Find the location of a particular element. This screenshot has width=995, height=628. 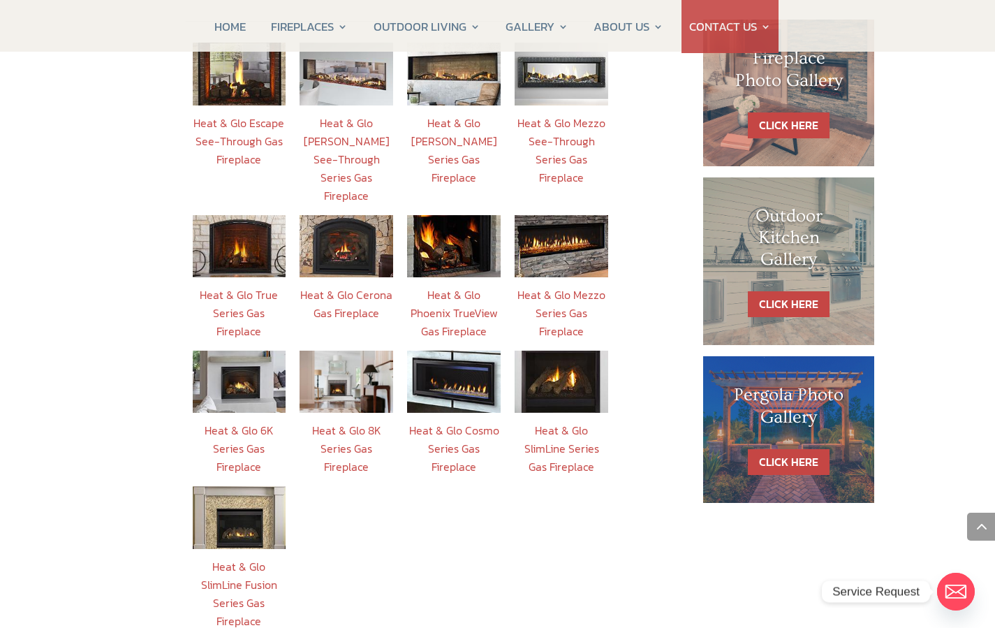

a: Heat & Glo 6K Series Gas Fireplace is located at coordinates (239, 448).